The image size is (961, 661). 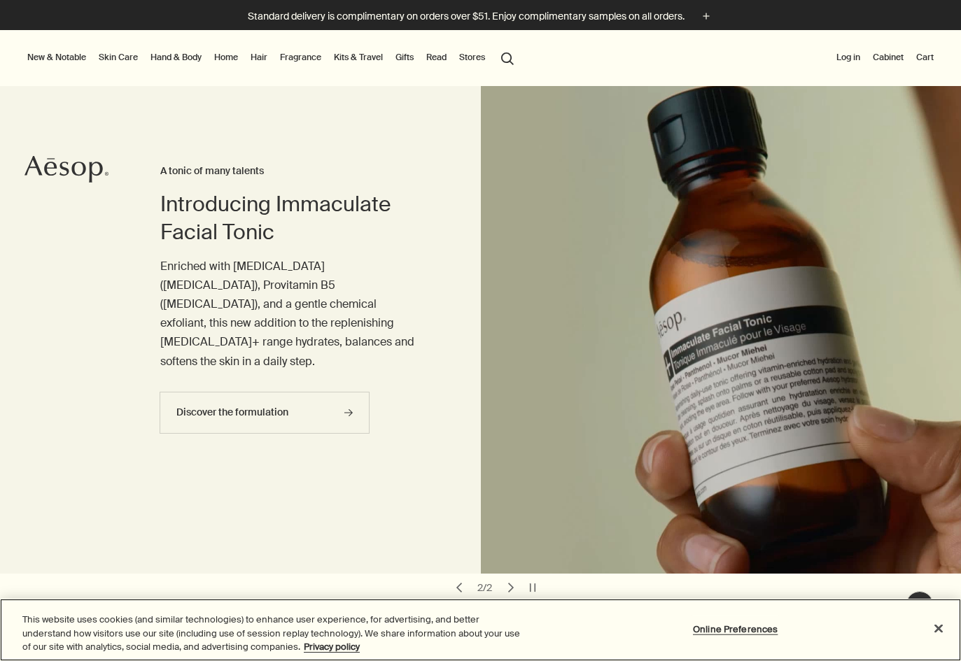 What do you see at coordinates (472, 57) in the screenshot?
I see `button: Stores` at bounding box center [472, 57].